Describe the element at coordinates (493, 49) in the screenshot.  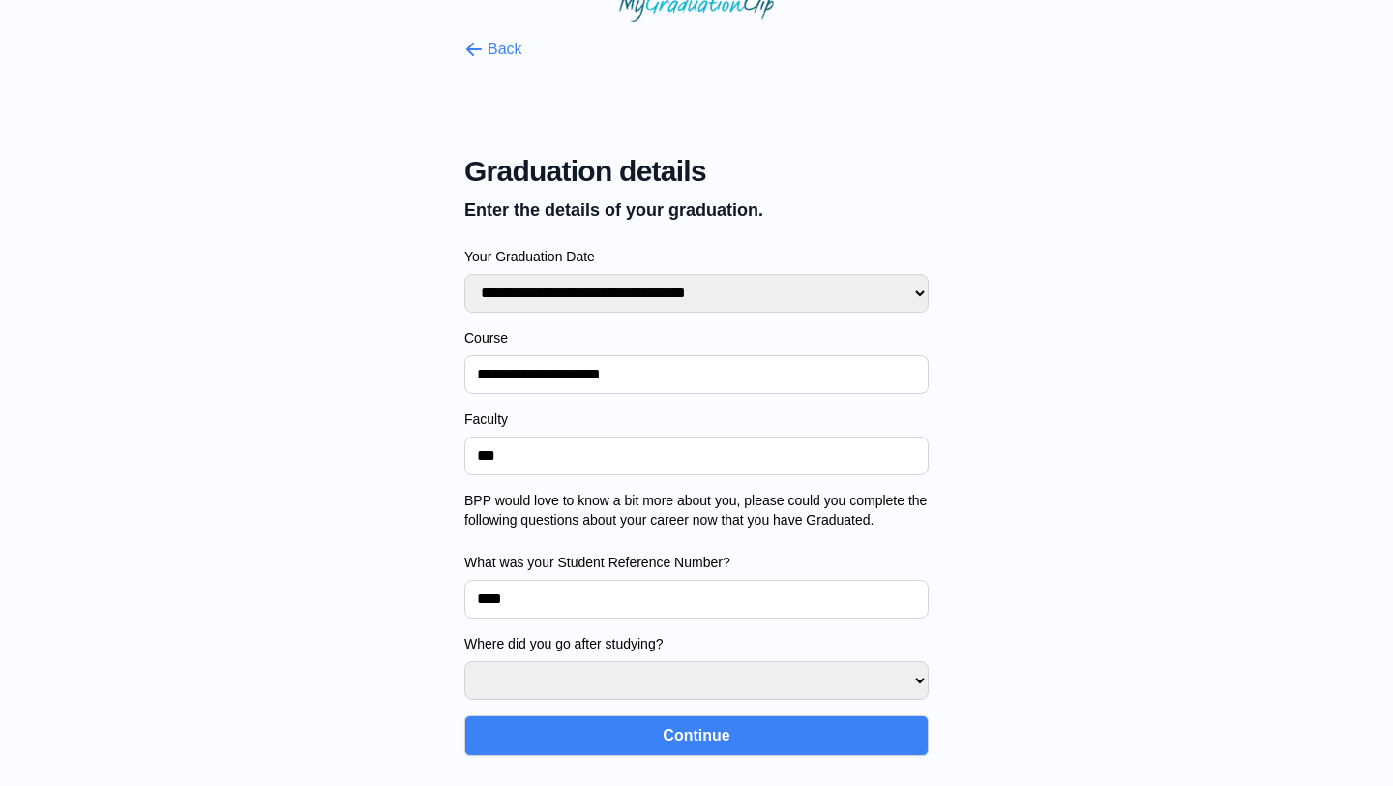
I see `button: Back` at that location.